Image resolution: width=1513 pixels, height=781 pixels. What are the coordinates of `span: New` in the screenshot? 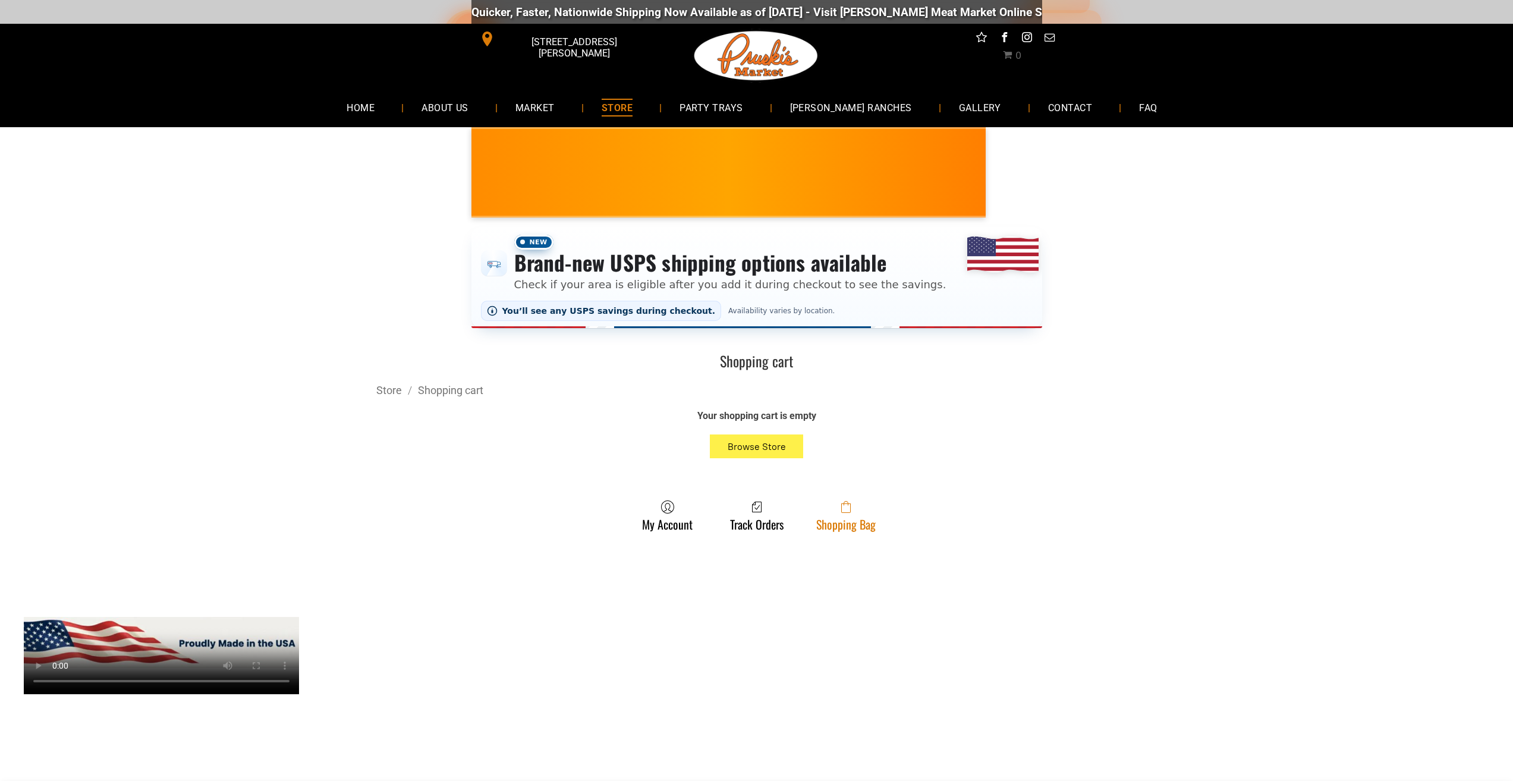 It's located at (534, 242).